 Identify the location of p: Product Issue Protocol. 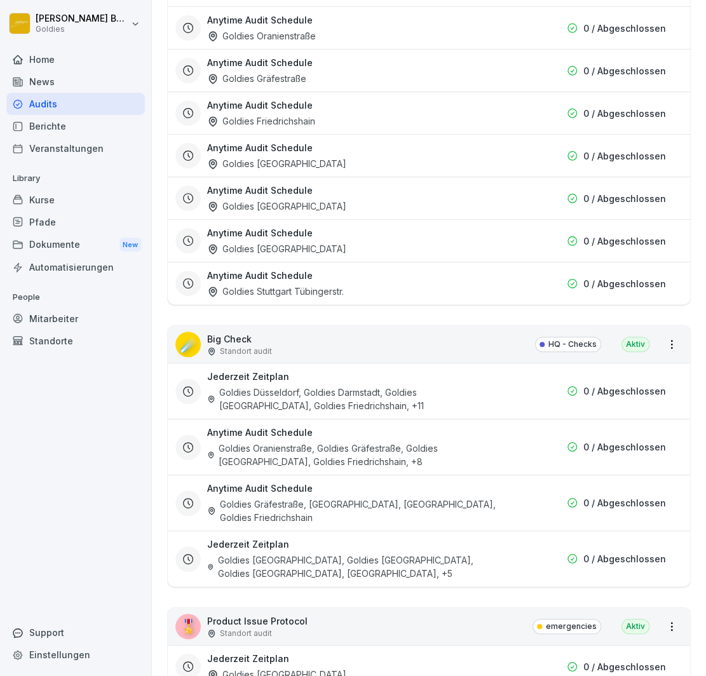
(257, 621).